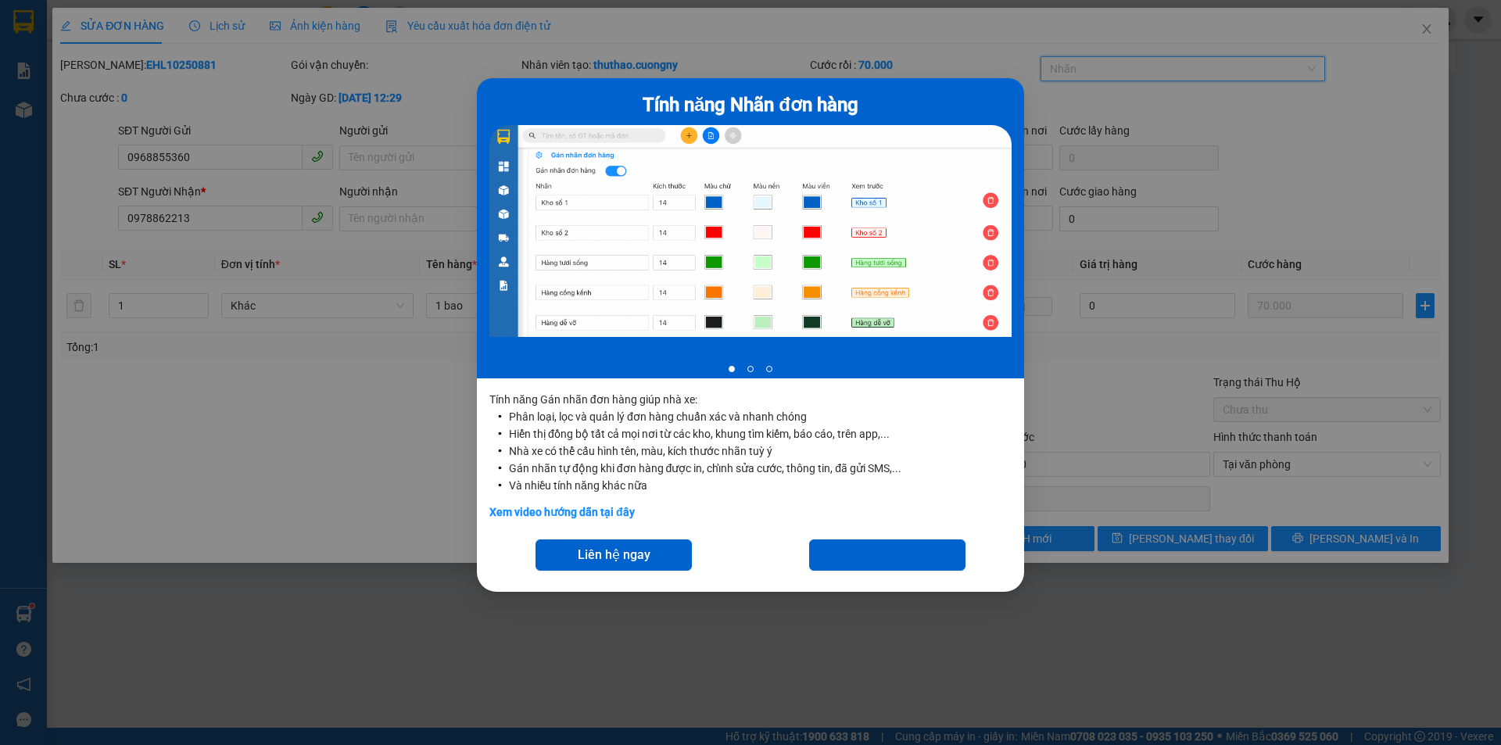  What do you see at coordinates (732, 369) in the screenshot?
I see `li: slide item 1` at bounding box center [732, 369].